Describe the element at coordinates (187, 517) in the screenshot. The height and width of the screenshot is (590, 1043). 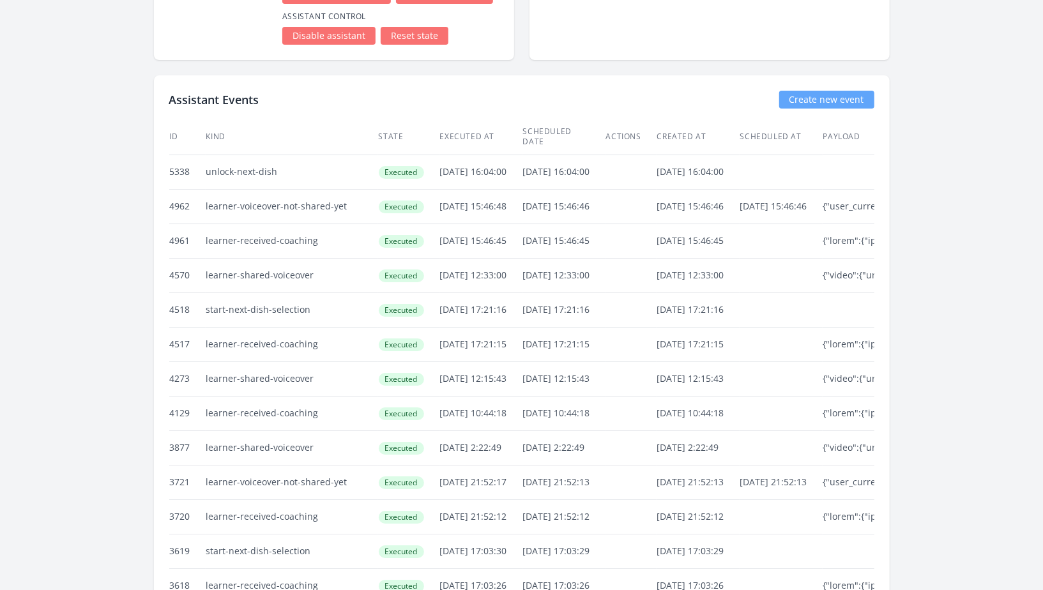
I see `td: 3720` at that location.